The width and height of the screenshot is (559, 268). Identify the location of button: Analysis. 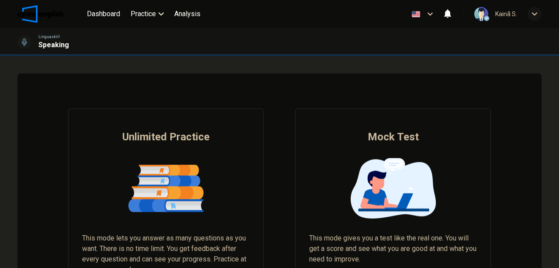
(187, 14).